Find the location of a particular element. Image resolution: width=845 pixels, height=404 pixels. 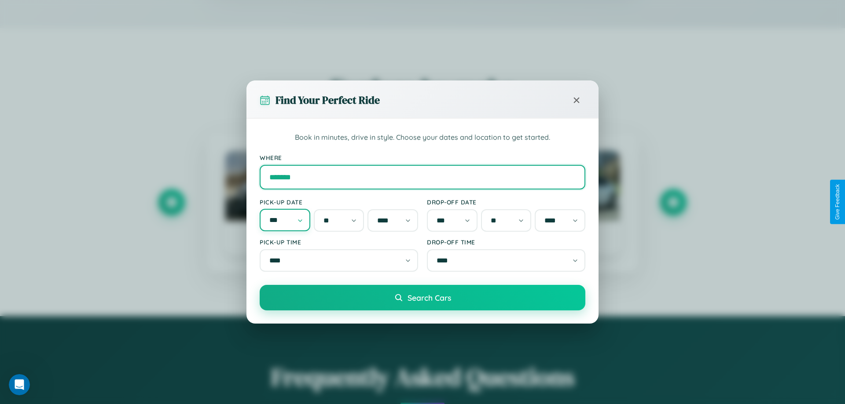

p: Book in minutes, drive in style. Choose your dates and location to get started. is located at coordinates (422, 138).